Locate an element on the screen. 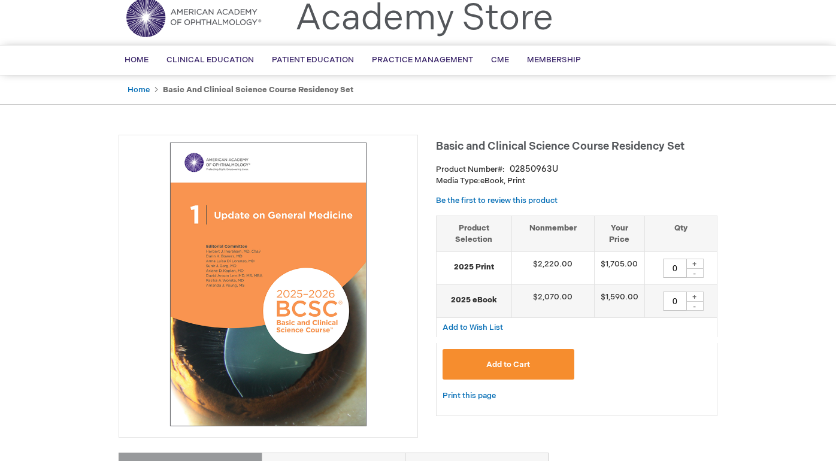  td: $2,220.00 is located at coordinates (553, 268).